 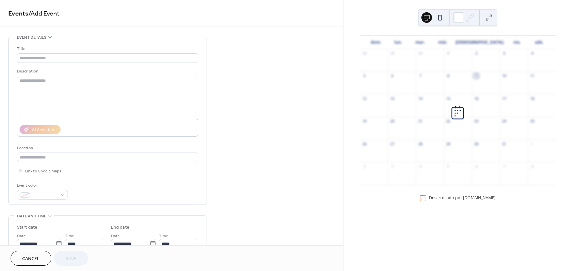 I want to click on div: 23, so click(x=476, y=121).